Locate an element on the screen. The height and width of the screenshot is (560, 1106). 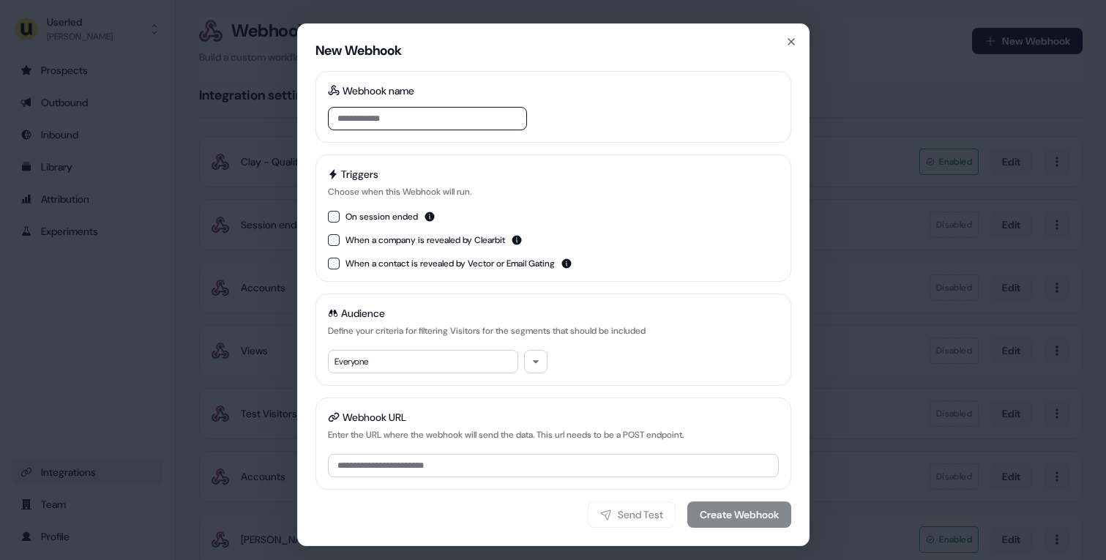
span: Triggers is located at coordinates (360, 174).